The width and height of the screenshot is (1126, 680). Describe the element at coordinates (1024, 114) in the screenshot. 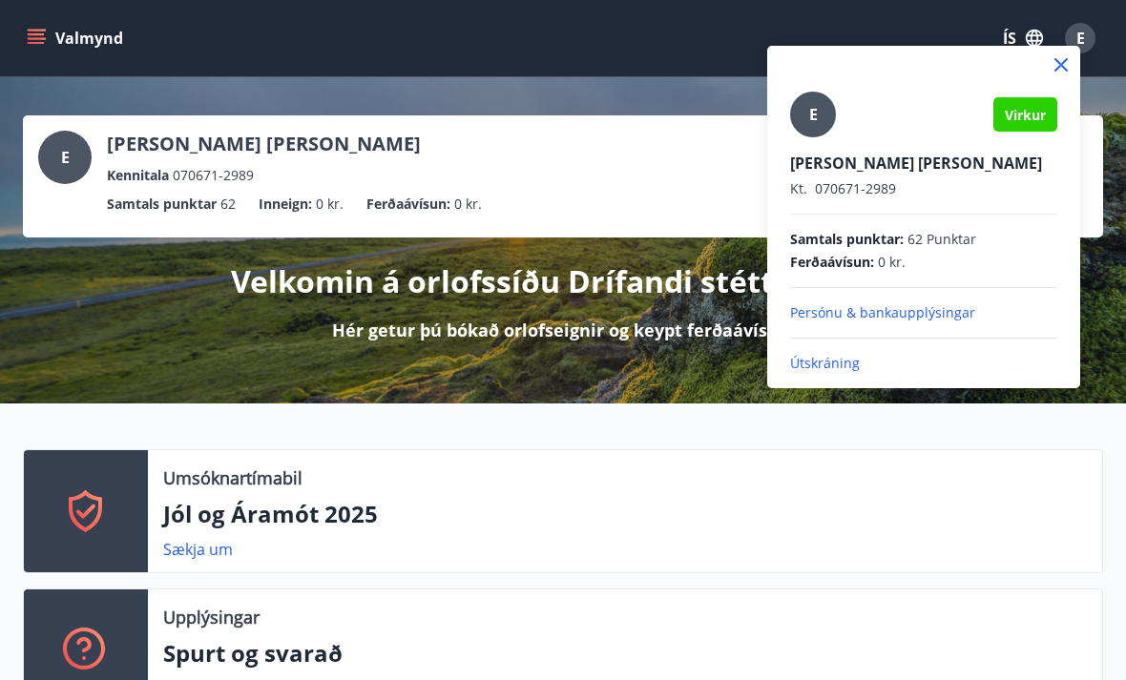

I see `span: Virkur` at that location.